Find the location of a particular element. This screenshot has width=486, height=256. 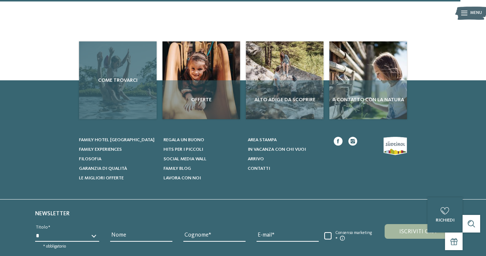

a: richiedi is located at coordinates (445, 215).